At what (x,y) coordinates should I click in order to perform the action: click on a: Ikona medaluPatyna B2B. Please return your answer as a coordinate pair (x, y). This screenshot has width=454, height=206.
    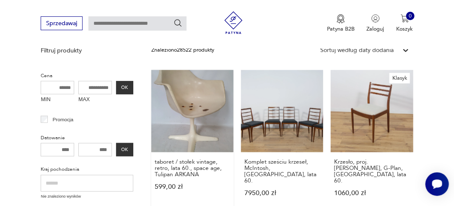
    Looking at the image, I should click on (341, 23).